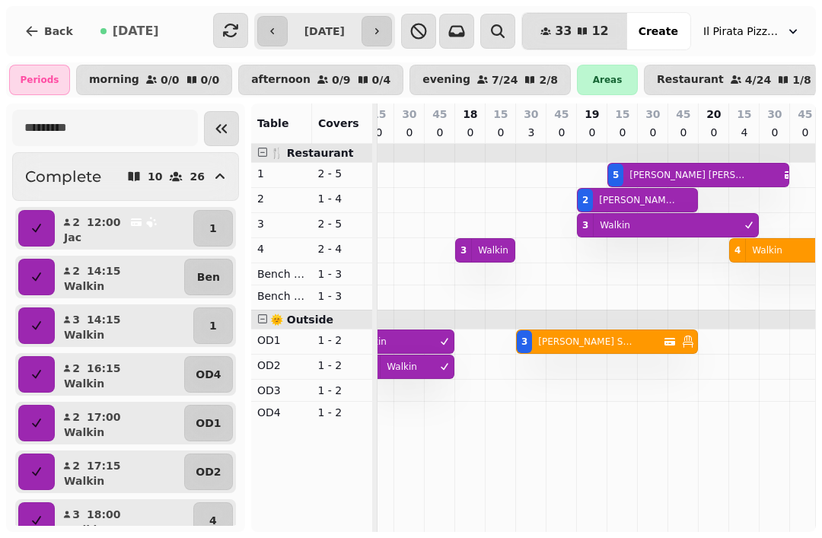  What do you see at coordinates (312, 153) in the screenshot?
I see `span: 🍴 Restaurant` at bounding box center [312, 153].